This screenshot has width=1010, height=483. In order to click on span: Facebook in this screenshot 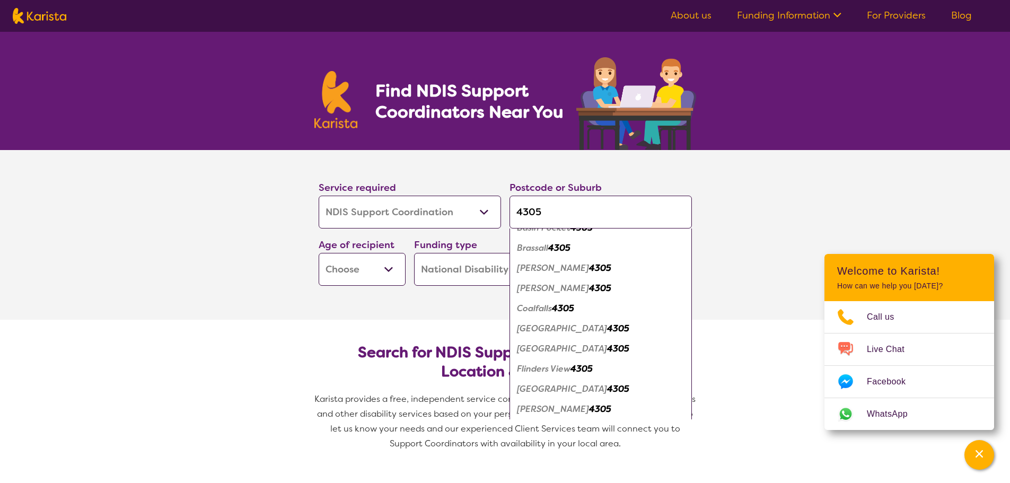, I will do `click(892, 382)`.